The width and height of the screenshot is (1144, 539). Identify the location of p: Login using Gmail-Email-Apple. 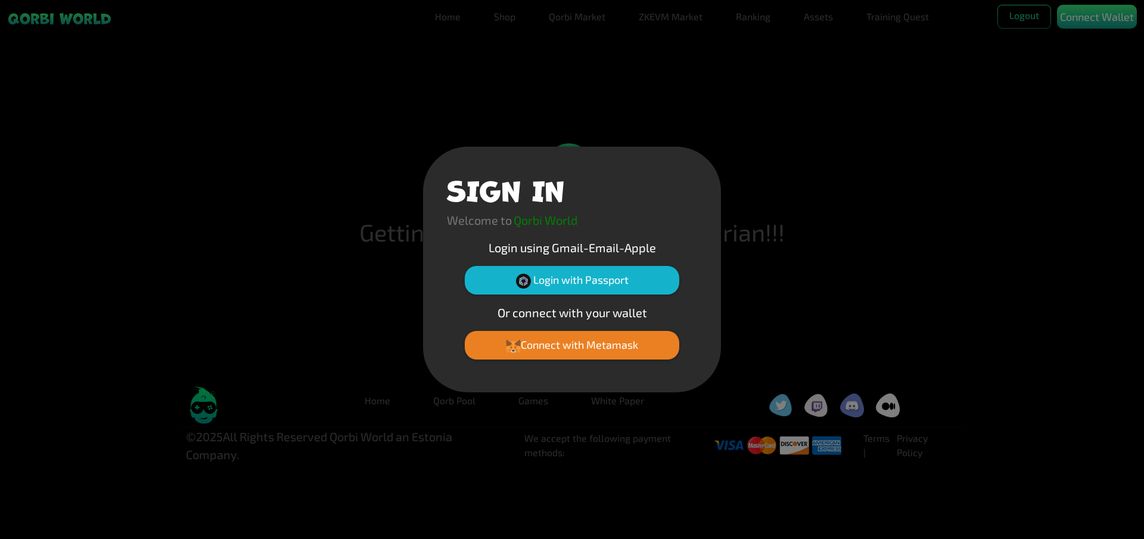
(572, 247).